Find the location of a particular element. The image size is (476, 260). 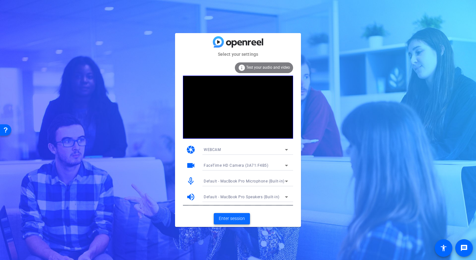

mat-card-subtitle: Select your settings is located at coordinates (238, 54).